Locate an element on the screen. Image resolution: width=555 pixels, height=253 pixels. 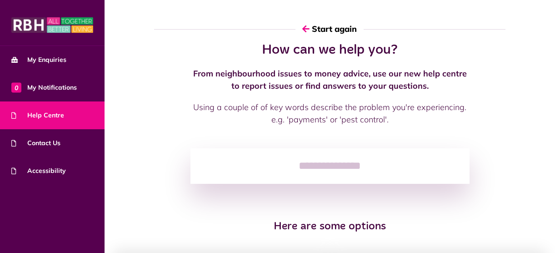
button: Start again is located at coordinates (330, 29).